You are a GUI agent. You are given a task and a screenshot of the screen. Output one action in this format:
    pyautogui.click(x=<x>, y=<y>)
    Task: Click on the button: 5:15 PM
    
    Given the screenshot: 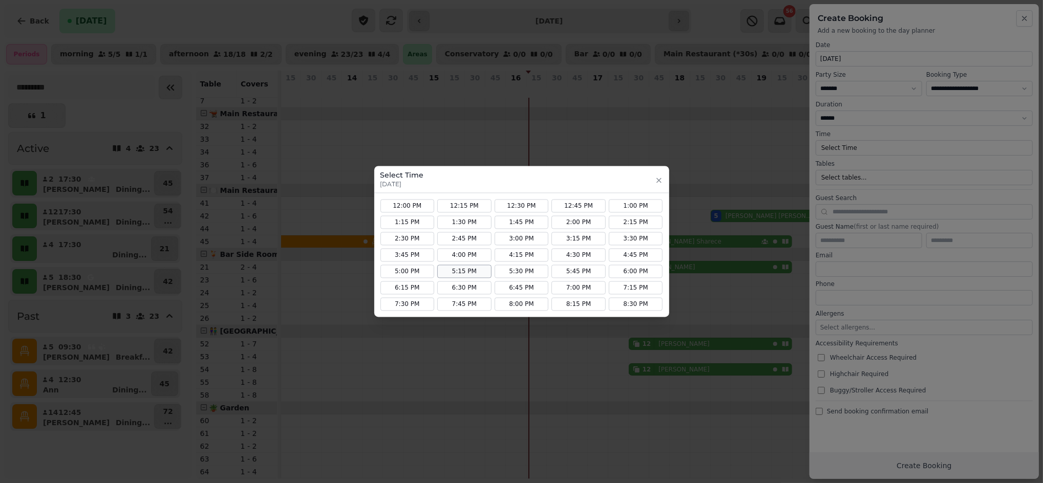 What is the action you would take?
    pyautogui.click(x=465, y=272)
    